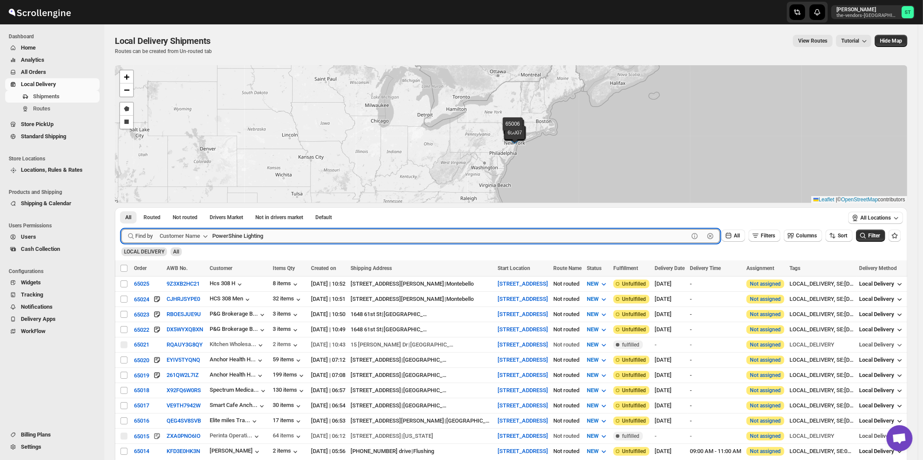 The image size is (923, 460). I want to click on span: Store PickUp, so click(37, 124).